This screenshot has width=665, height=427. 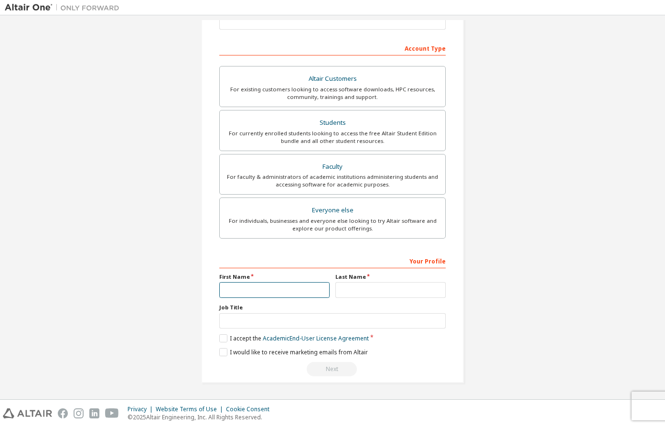 I want to click on img: altair_logo.svg, so click(x=27, y=413).